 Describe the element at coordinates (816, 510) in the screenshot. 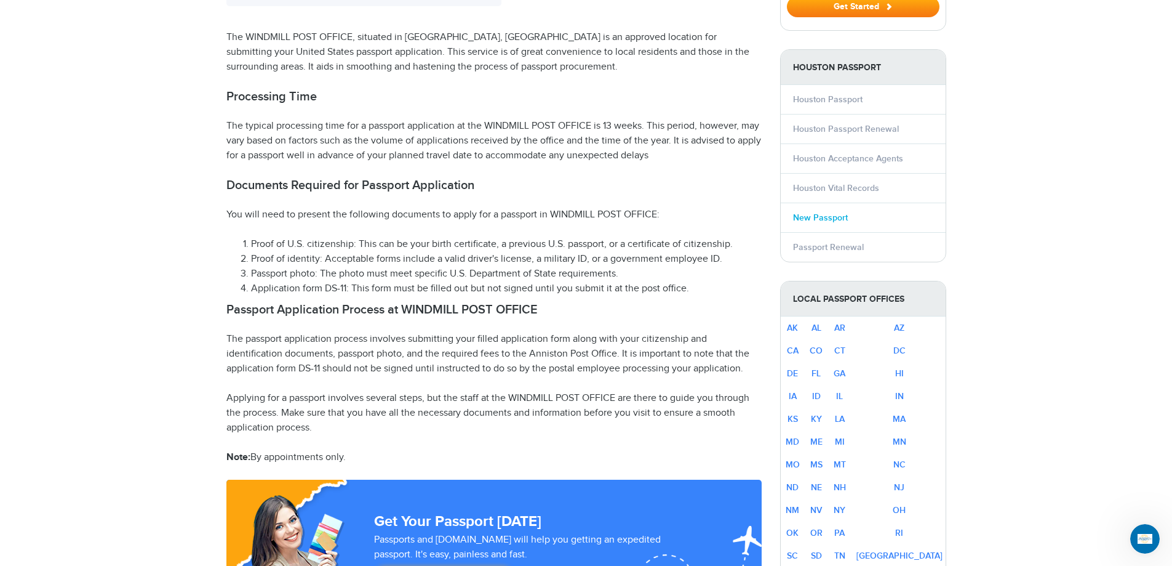

I see `a: NV` at that location.